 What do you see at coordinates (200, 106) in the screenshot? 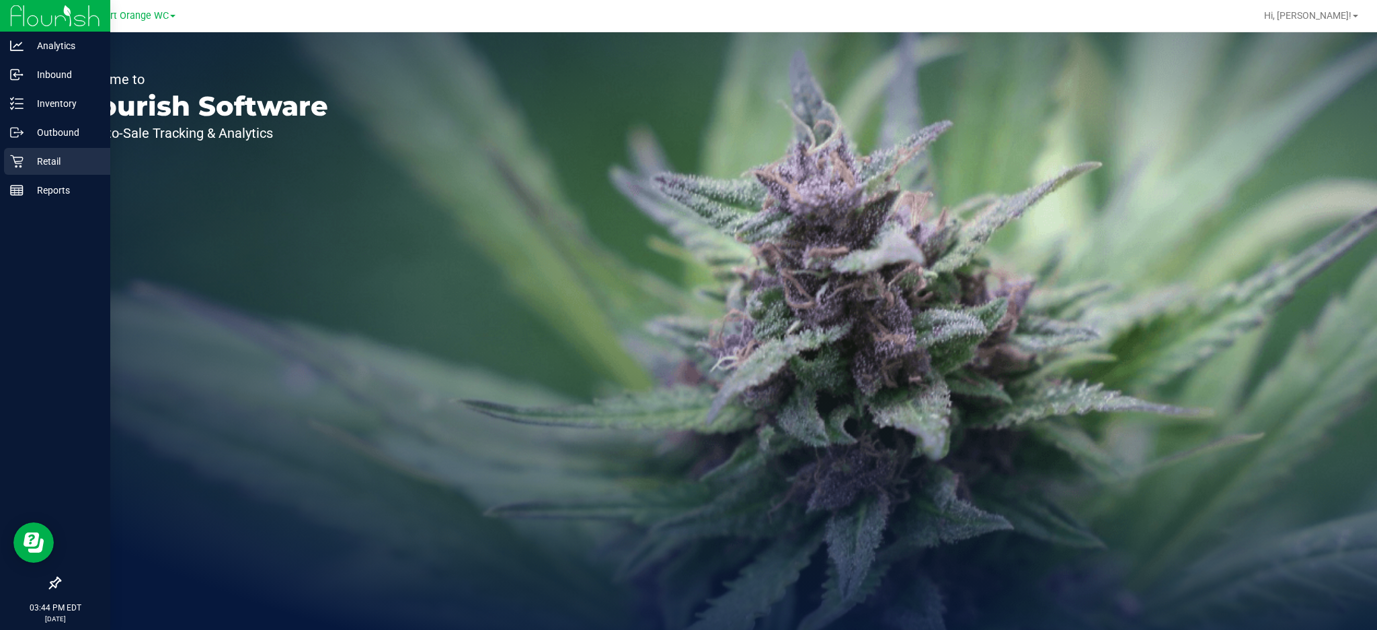
I see `p: Flourish Software` at bounding box center [200, 106].